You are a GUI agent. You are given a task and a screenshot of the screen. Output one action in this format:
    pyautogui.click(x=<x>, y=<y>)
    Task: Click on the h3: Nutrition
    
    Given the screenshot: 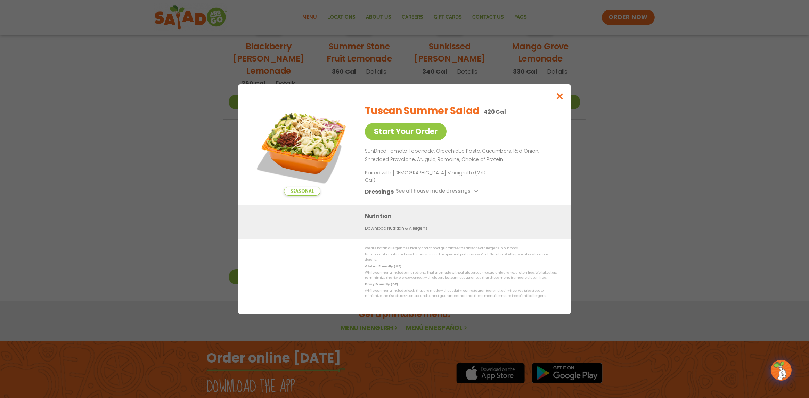 What is the action you would take?
    pyautogui.click(x=463, y=216)
    